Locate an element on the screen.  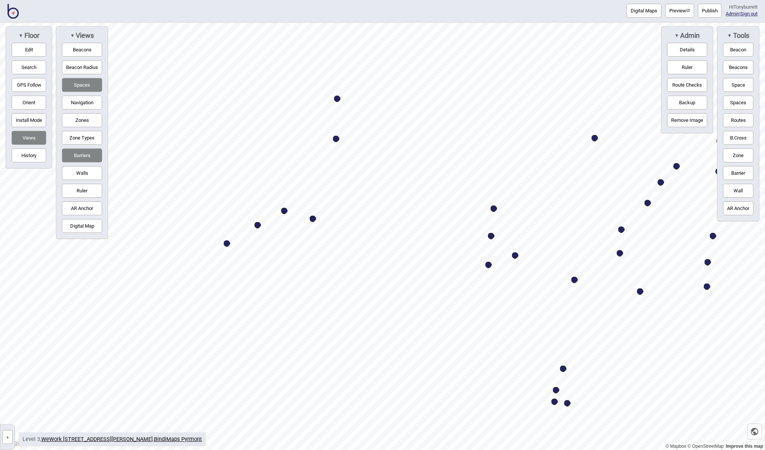
button: Routes is located at coordinates (738, 120).